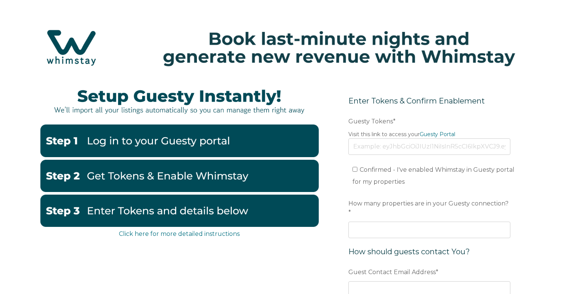  Describe the element at coordinates (417, 101) in the screenshot. I see `span: Enter Tokens & Confirm Enablement` at that location.